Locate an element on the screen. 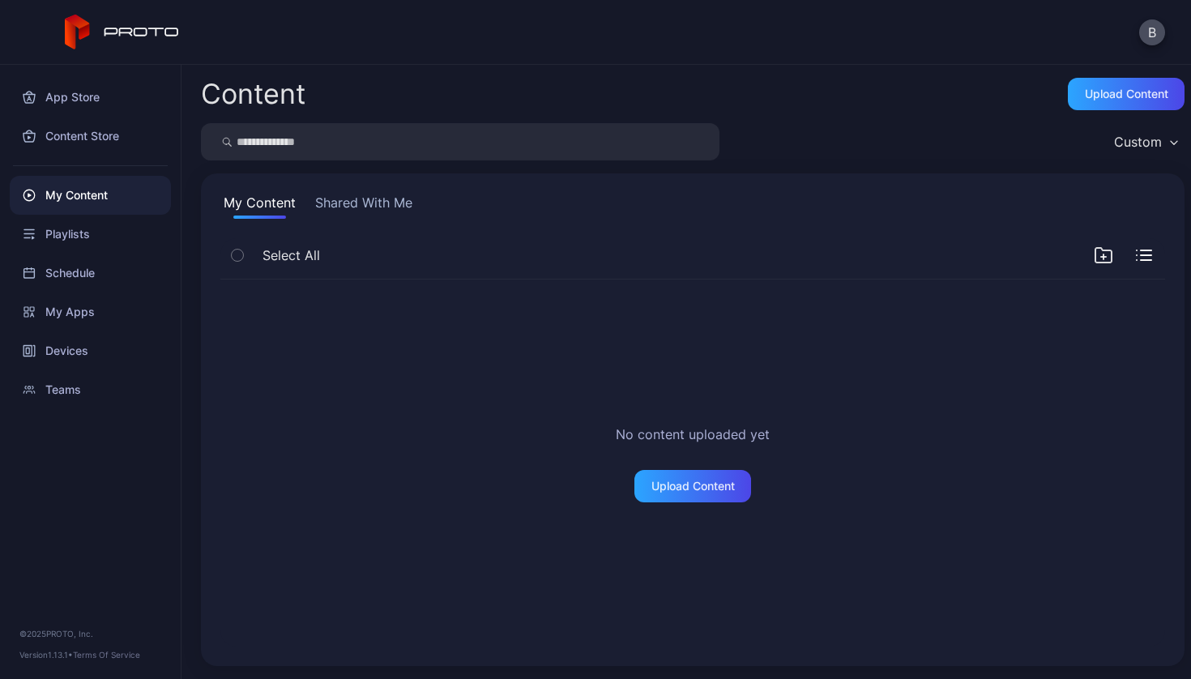  span: Select All is located at coordinates (291, 255).